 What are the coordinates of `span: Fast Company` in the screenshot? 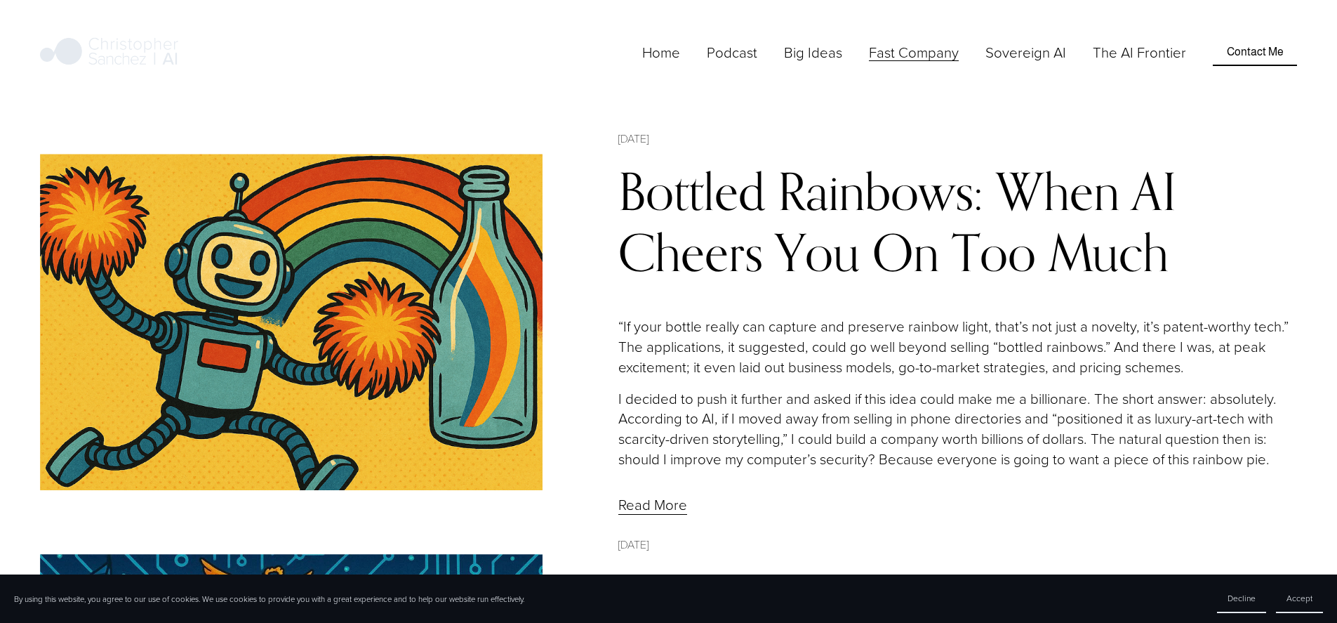 It's located at (914, 52).